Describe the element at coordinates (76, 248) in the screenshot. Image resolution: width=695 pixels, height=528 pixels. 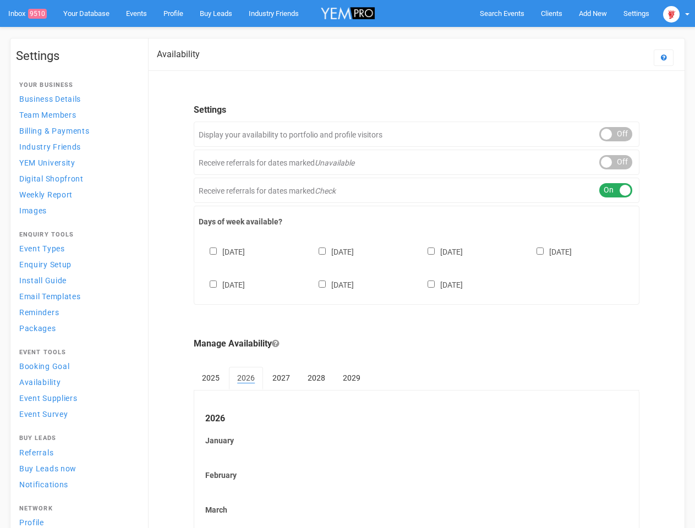
I see `a: Event Types` at that location.